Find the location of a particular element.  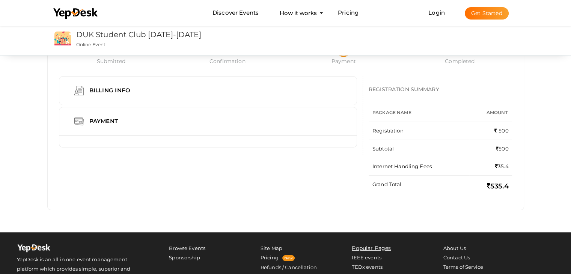

td: Subtotal is located at coordinates (419, 149).